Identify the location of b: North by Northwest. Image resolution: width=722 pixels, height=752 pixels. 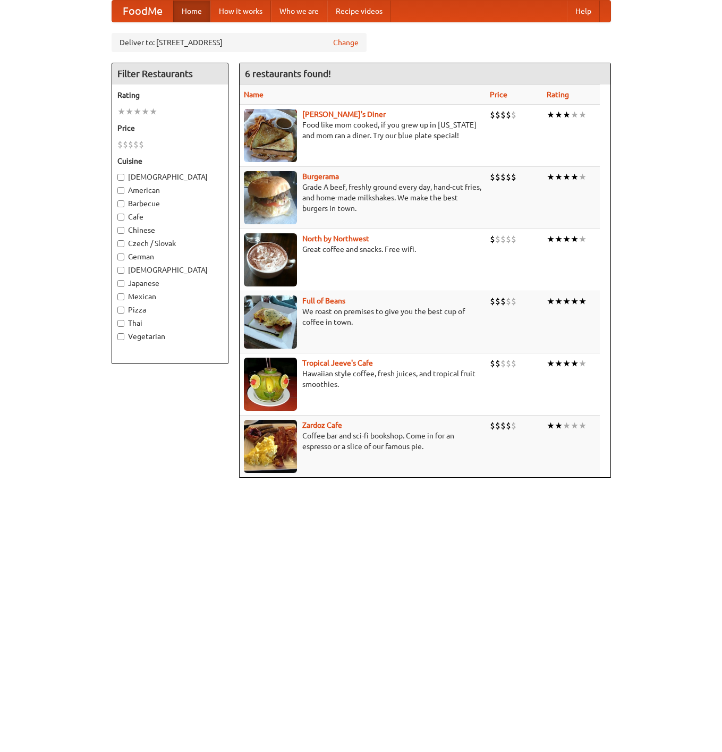
(336, 238).